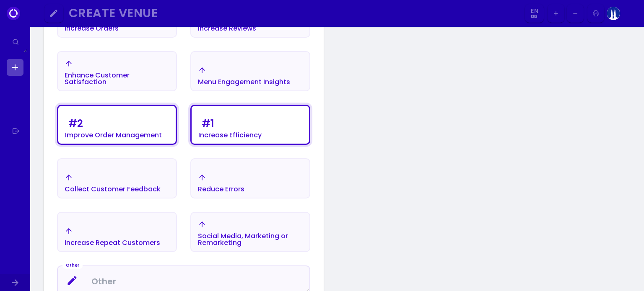 The image size is (644, 291). I want to click on div: Increase Orders, so click(91, 28).